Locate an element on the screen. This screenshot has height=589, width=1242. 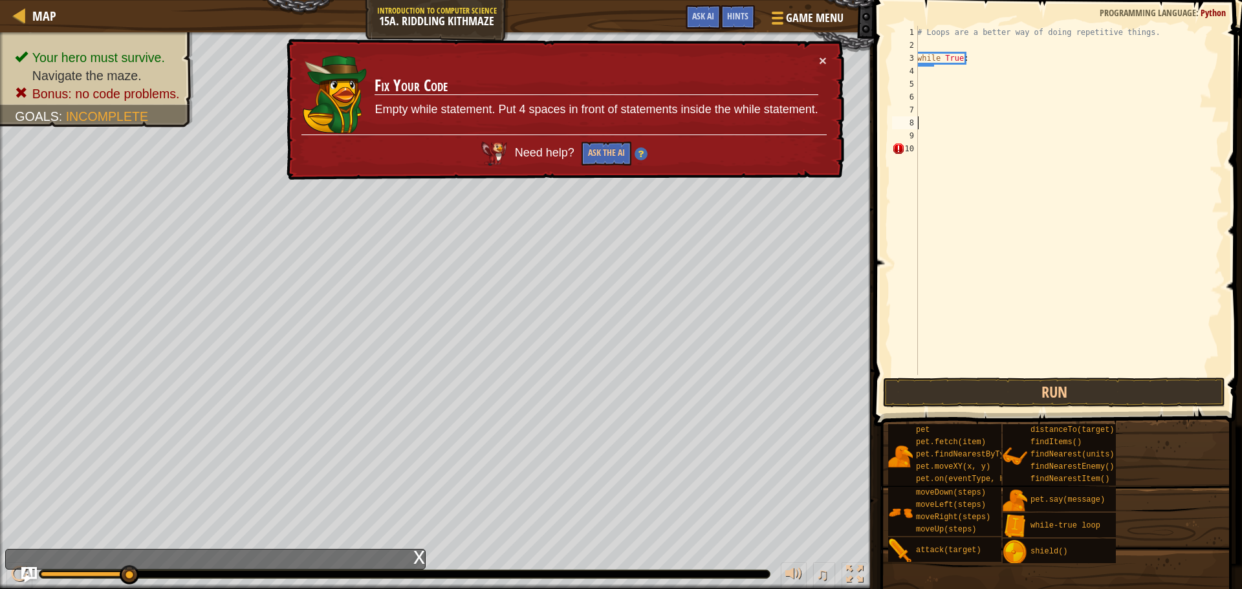
span: pet.findNearestByType(type) is located at coordinates (979, 455).